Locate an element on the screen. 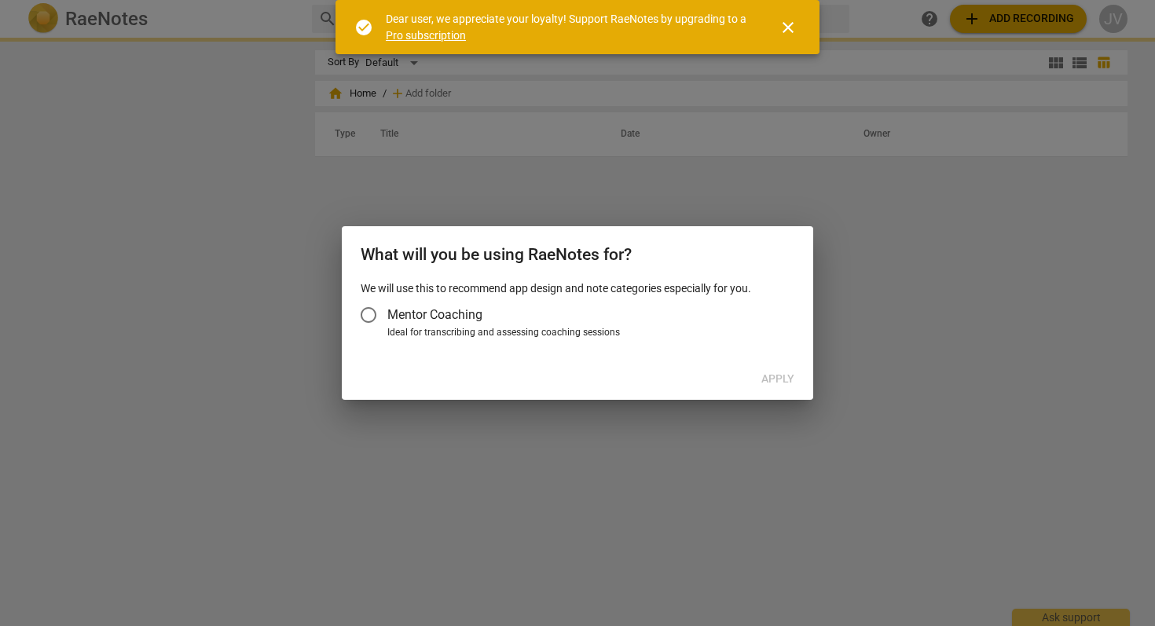  div: Ideal for transcribing and assessing coaching sessions is located at coordinates (589, 333).